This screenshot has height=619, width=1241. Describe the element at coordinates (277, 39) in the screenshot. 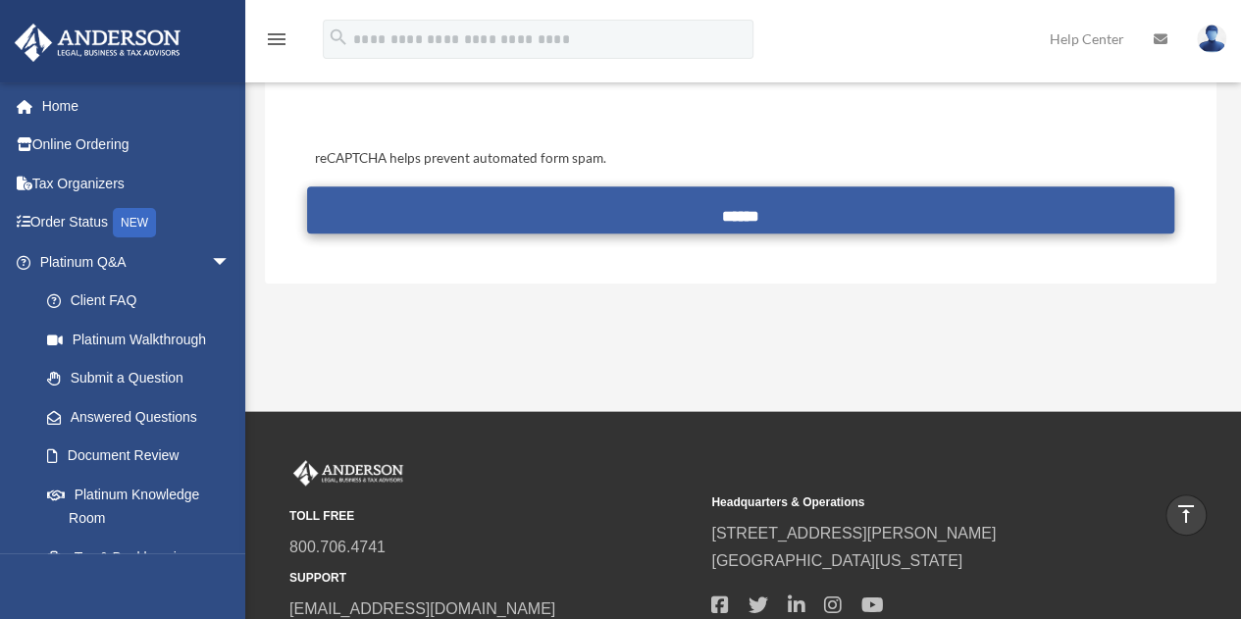

I see `i: menu` at that location.